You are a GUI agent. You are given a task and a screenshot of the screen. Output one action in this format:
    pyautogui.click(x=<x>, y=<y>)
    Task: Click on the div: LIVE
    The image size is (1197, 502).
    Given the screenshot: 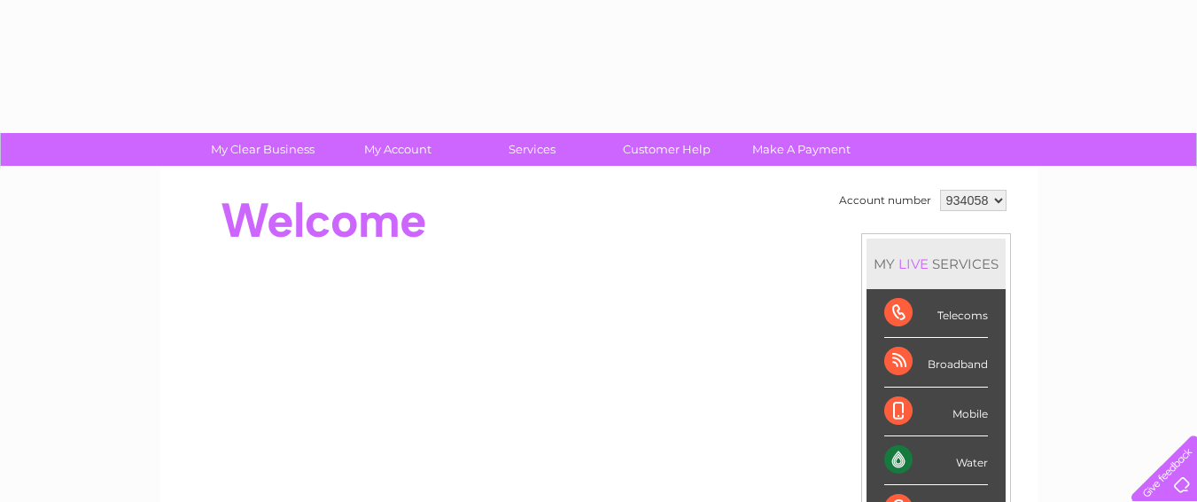 What is the action you would take?
    pyautogui.click(x=914, y=263)
    